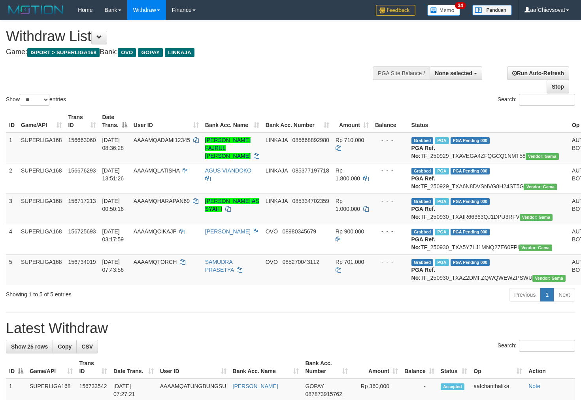 The width and height of the screenshot is (581, 400). What do you see at coordinates (64, 346) in the screenshot?
I see `a: Copy` at bounding box center [64, 346].